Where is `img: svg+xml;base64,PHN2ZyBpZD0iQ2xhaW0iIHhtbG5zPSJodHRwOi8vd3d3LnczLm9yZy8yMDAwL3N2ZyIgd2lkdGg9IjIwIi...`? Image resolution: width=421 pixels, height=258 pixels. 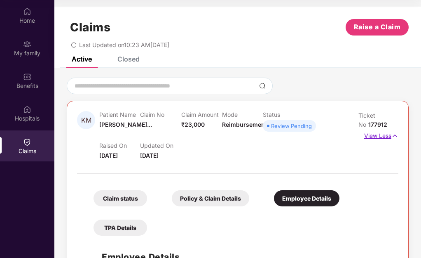 img: svg+xml;base64,PHN2ZyBpZD0iQ2xhaW0iIHhtbG5zPSJodHRwOi8vd3d3LnczLm9yZy8yMDAwL3N2ZyIgd2lkdGg9IjIwIi... is located at coordinates (27, 142).